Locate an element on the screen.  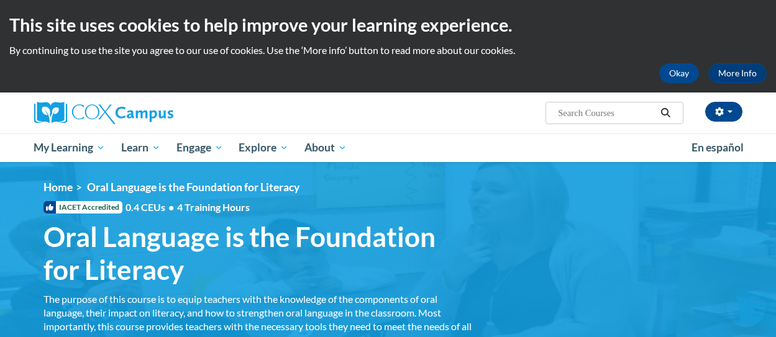
div: Main menu is located at coordinates (388, 148).